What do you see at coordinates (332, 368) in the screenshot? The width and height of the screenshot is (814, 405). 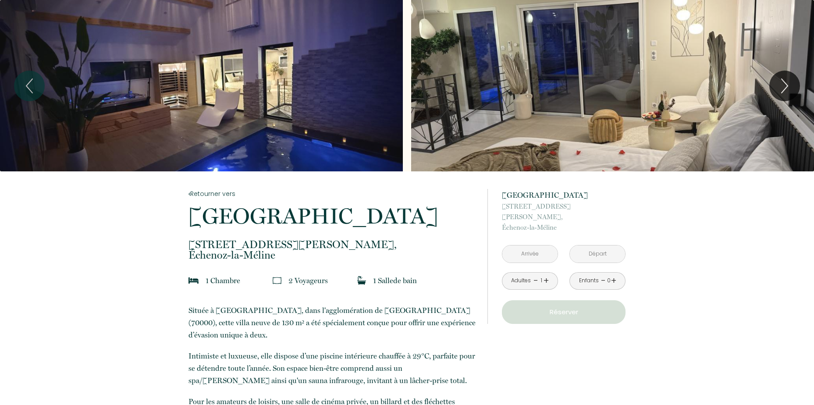 I see `p: Intimiste et luxueuse, elle dispose d’une piscine intérieure chauffée à 29°C, parfaite pour se dé...` at bounding box center [332, 368].